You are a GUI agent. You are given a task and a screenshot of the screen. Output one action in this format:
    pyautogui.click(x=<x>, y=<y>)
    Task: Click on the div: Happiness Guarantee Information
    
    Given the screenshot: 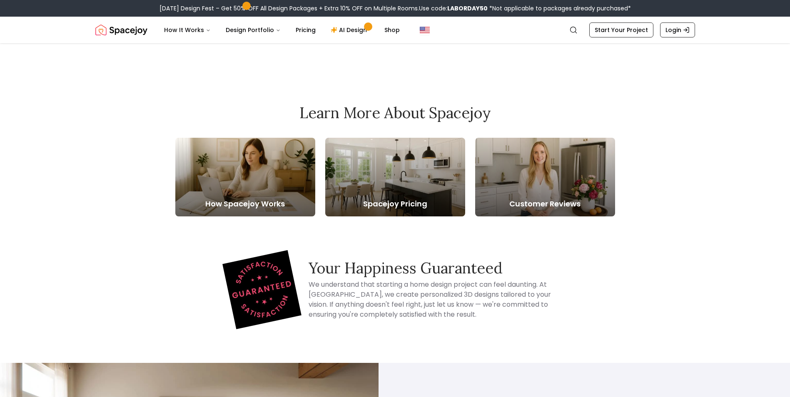 What is the action you would take?
    pyautogui.click(x=395, y=290)
    